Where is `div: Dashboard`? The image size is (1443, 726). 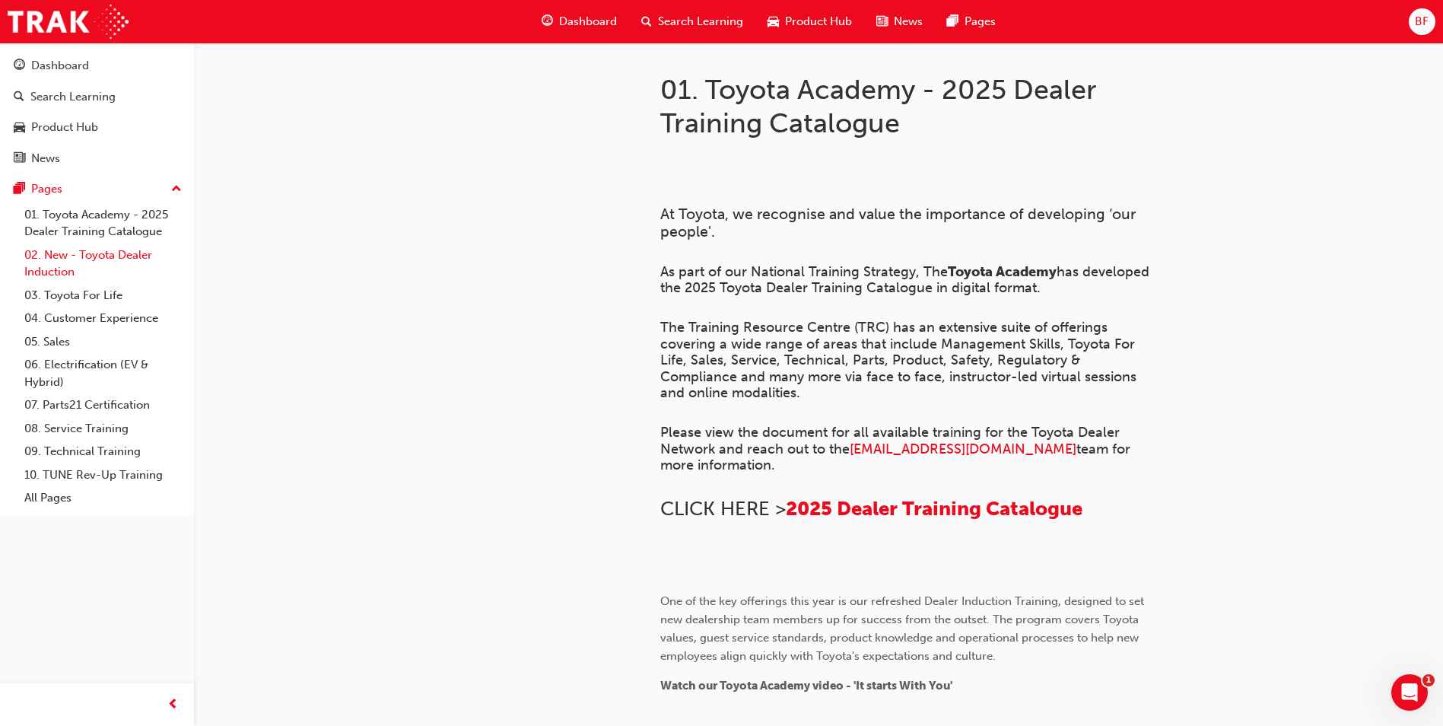 div: Dashboard is located at coordinates (60, 65).